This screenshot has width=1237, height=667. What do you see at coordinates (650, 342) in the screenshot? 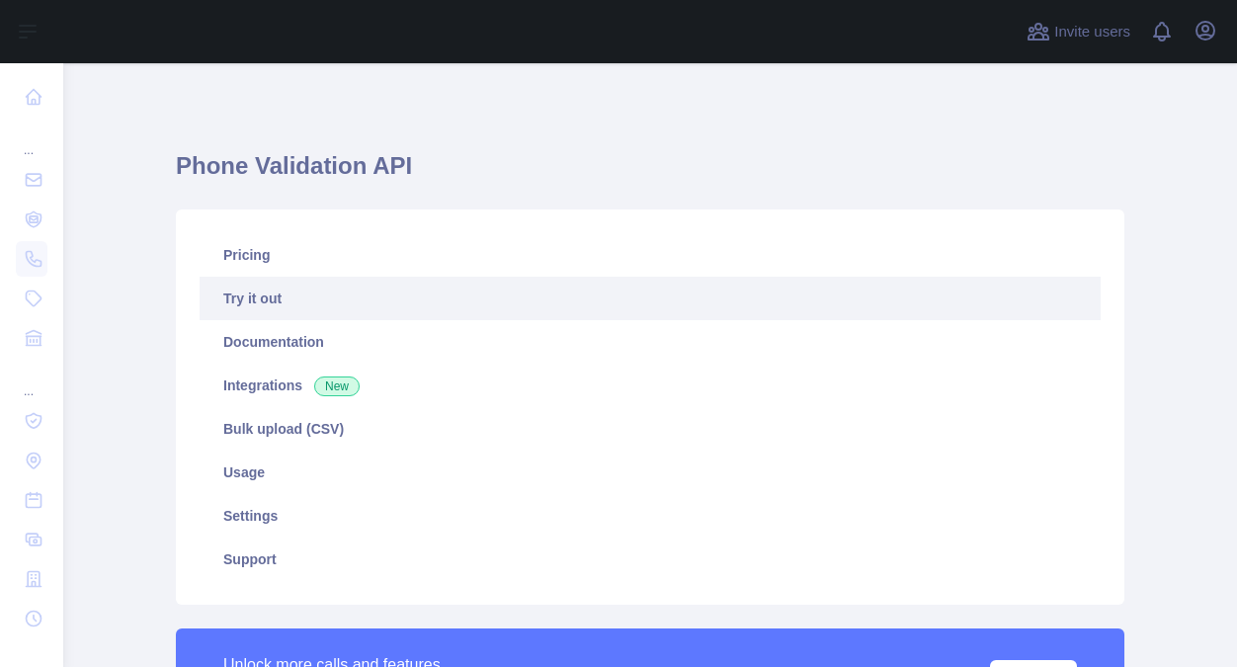
I see `a: Documentation` at bounding box center [650, 342].